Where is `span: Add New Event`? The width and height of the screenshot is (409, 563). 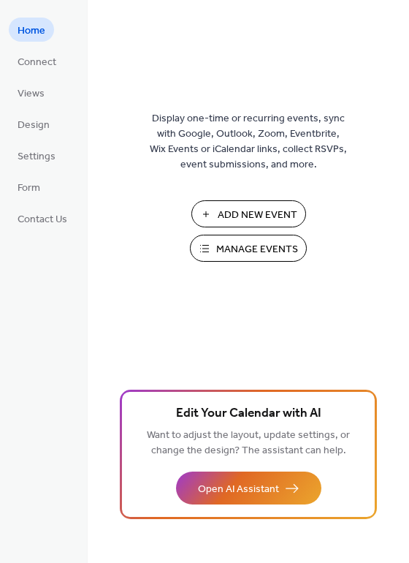
span: Add New Event is located at coordinates (257, 215).